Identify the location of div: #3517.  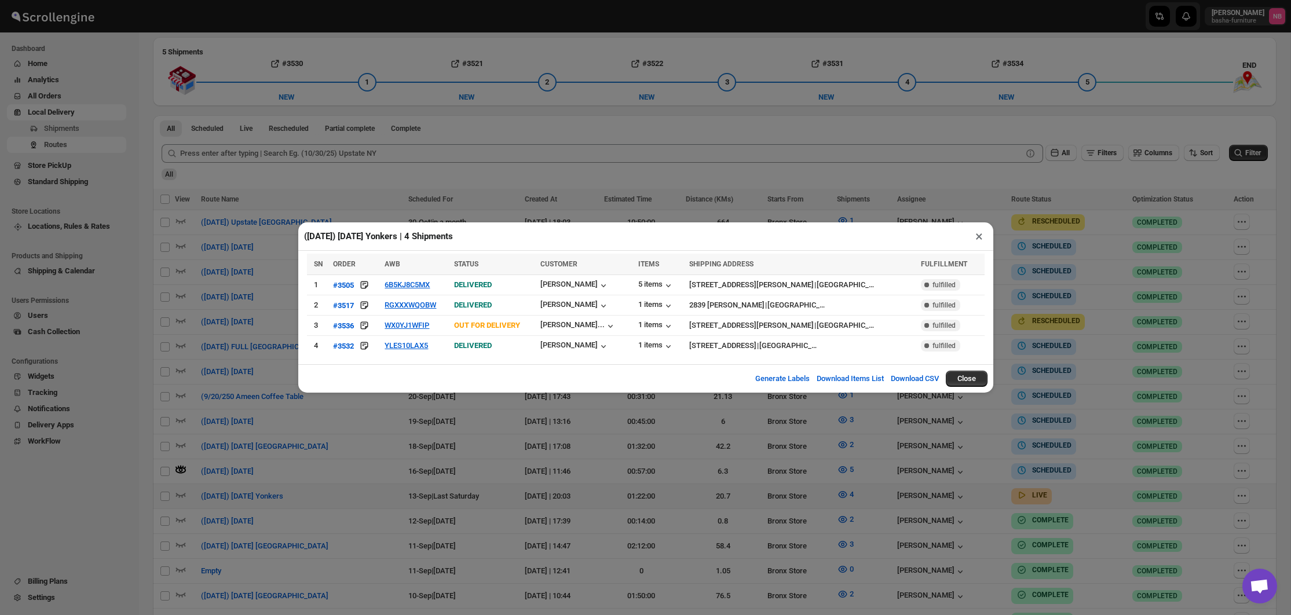
(343, 305).